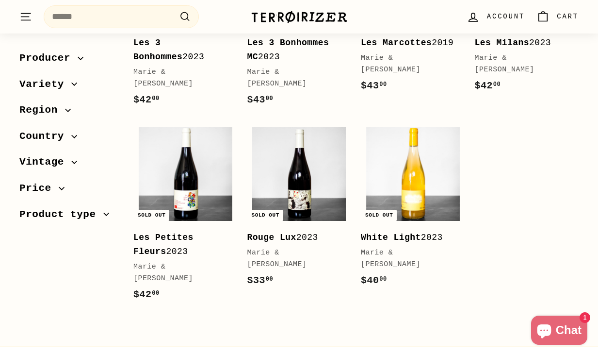 This screenshot has height=355, width=598. Describe the element at coordinates (391, 237) in the screenshot. I see `b: White Light` at that location.